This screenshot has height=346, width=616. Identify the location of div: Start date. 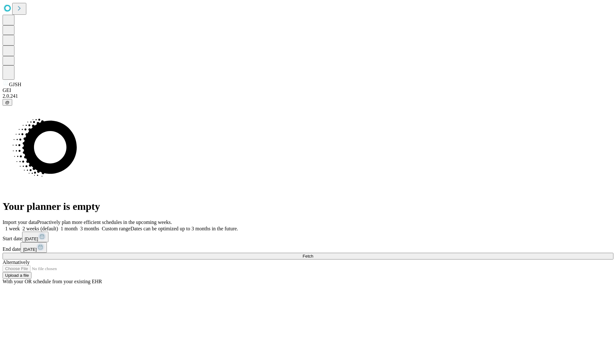
(308, 237).